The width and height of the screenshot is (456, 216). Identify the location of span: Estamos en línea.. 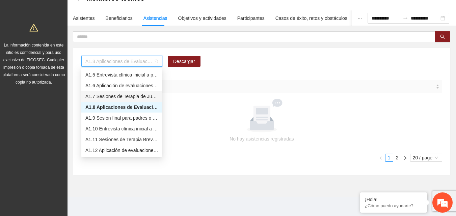
(66, 104).